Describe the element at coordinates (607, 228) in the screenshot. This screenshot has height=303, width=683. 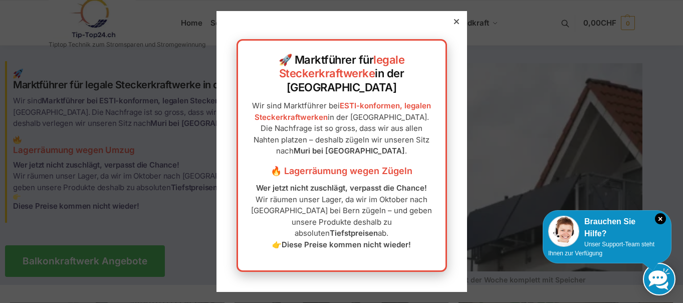
I see `div: Brauchen Sie Hilfe?` at that location.